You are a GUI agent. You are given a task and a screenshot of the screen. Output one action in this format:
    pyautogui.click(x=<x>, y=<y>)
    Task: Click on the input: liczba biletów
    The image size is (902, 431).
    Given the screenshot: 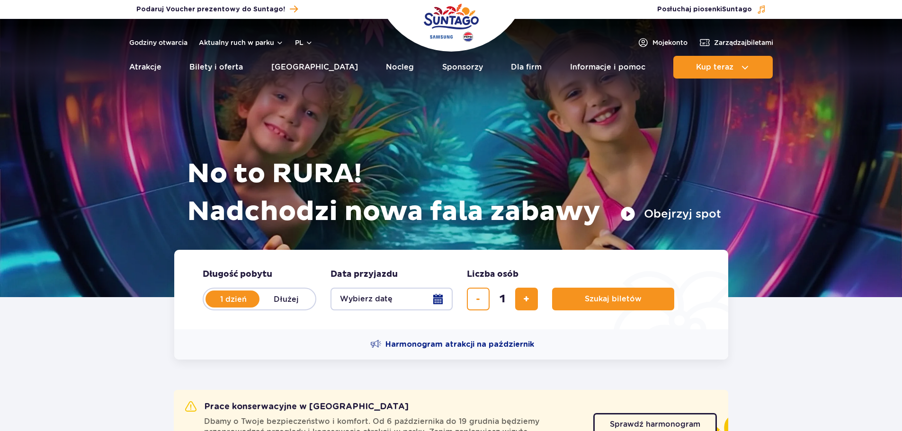 What is the action you would take?
    pyautogui.click(x=502, y=299)
    